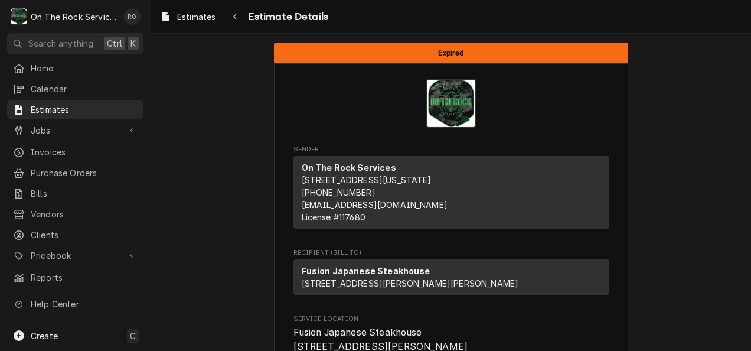 Image resolution: width=751 pixels, height=351 pixels. I want to click on span: Calendar, so click(84, 89).